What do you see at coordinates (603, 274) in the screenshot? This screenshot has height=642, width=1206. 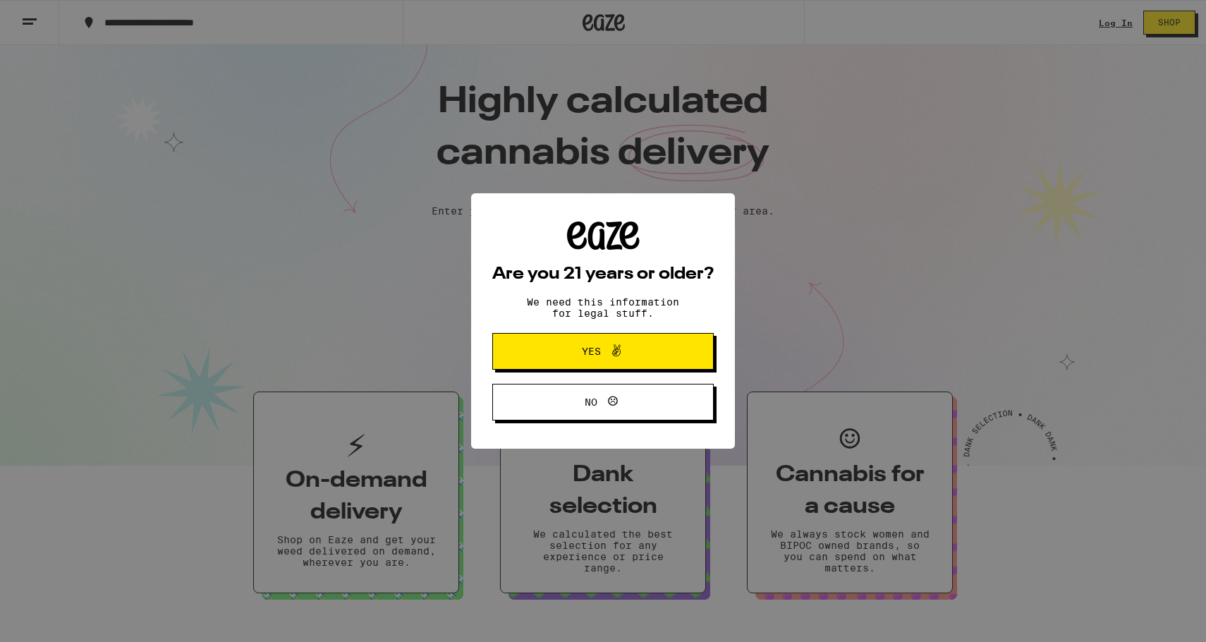 I see `h2: Are you 21 years or older?` at bounding box center [603, 274].